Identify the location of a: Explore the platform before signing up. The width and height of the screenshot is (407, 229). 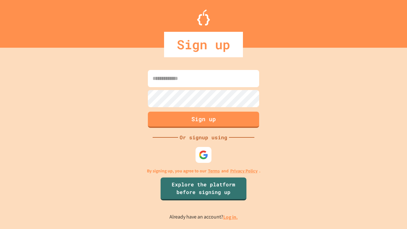
(204, 189).